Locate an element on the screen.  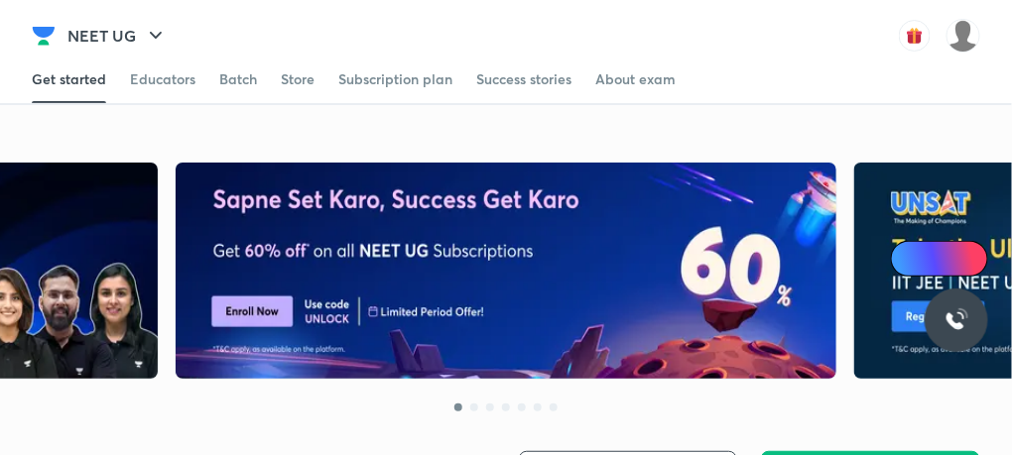
div: Store is located at coordinates (298, 79).